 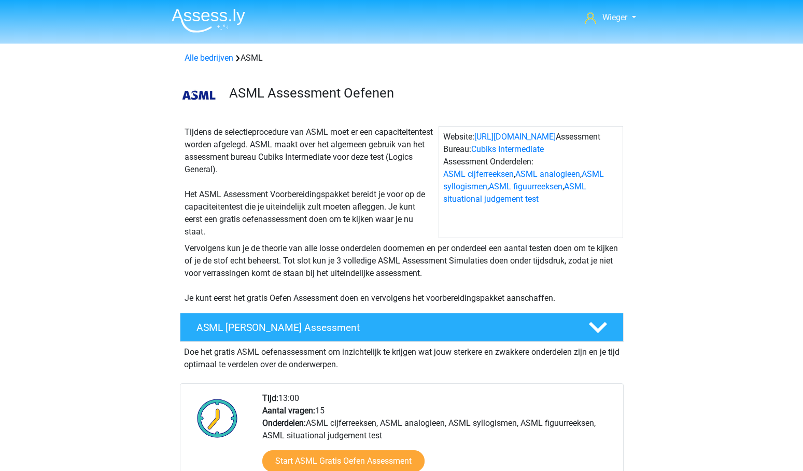 What do you see at coordinates (289, 410) in the screenshot?
I see `b: Aantal vragen:` at bounding box center [289, 410].